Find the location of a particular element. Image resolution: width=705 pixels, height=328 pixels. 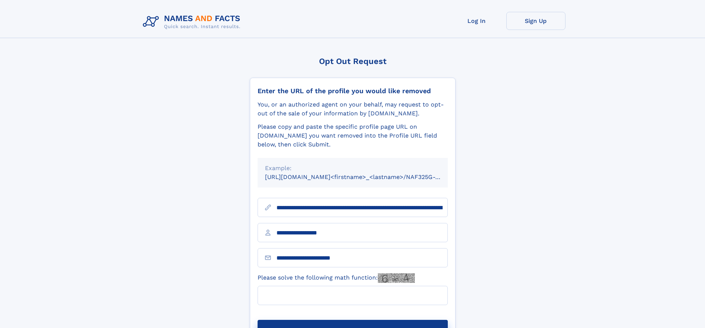

a: Log In is located at coordinates (476, 21).